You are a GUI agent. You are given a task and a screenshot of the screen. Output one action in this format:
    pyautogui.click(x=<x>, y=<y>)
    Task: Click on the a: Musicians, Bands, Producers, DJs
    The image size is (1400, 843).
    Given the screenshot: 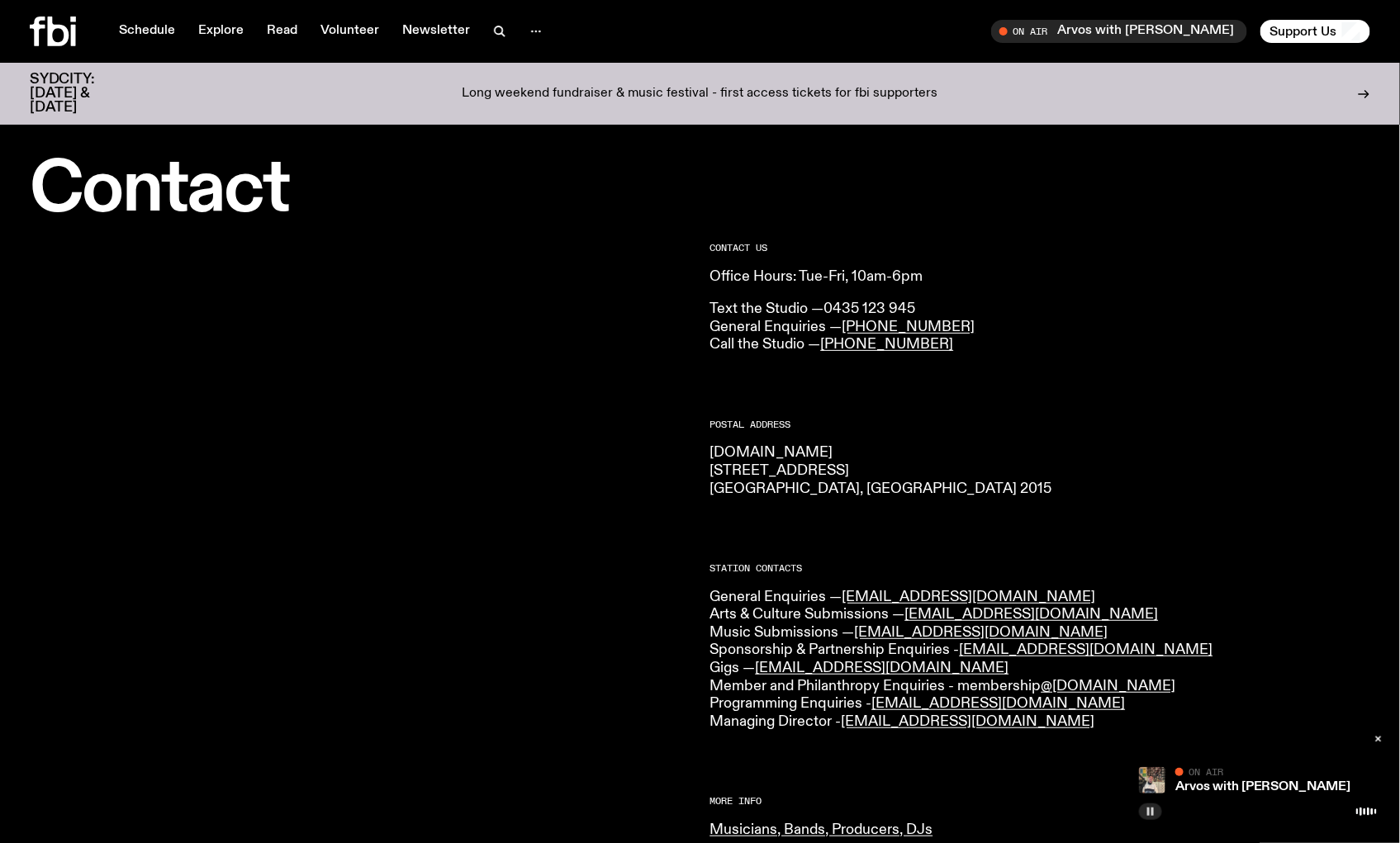 What is the action you would take?
    pyautogui.click(x=822, y=830)
    